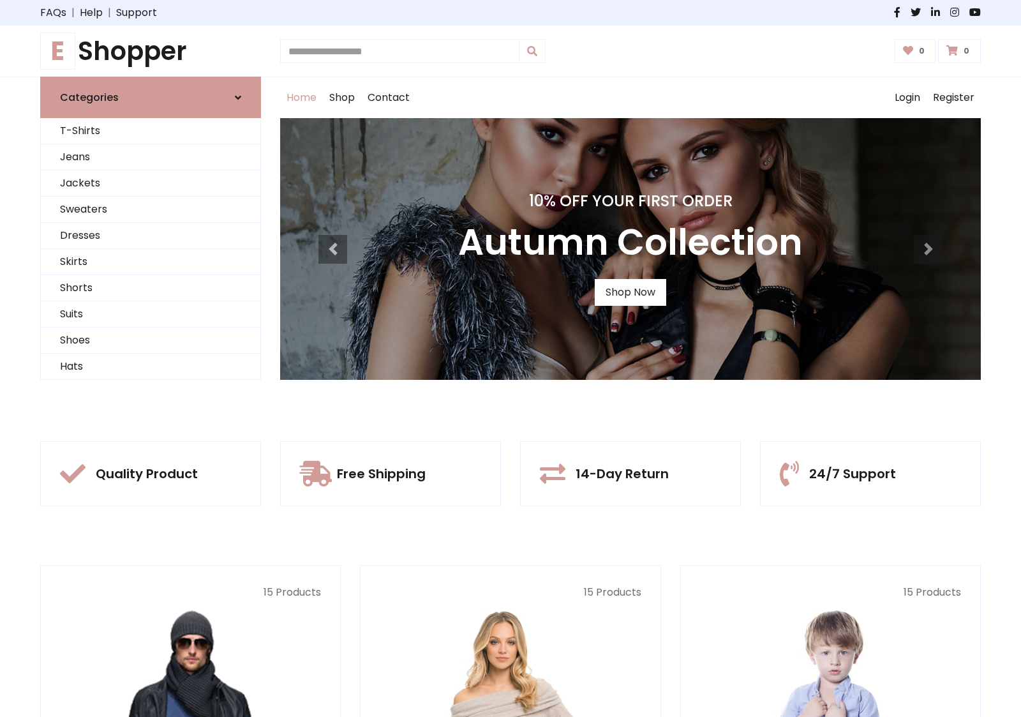 This screenshot has height=717, width=1021. Describe the element at coordinates (151, 51) in the screenshot. I see `a: EShopper` at that location.